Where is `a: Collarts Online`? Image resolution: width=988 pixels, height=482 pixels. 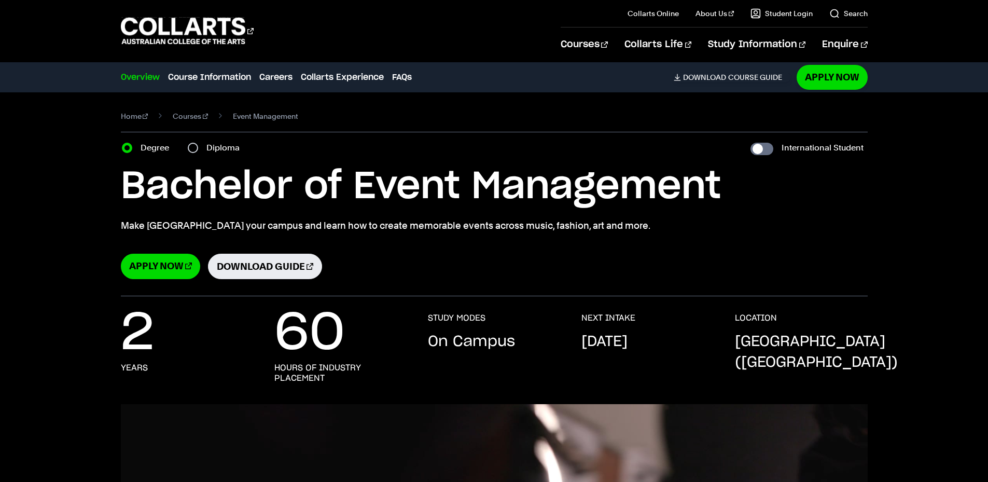
a: Collarts Online is located at coordinates (653, 13).